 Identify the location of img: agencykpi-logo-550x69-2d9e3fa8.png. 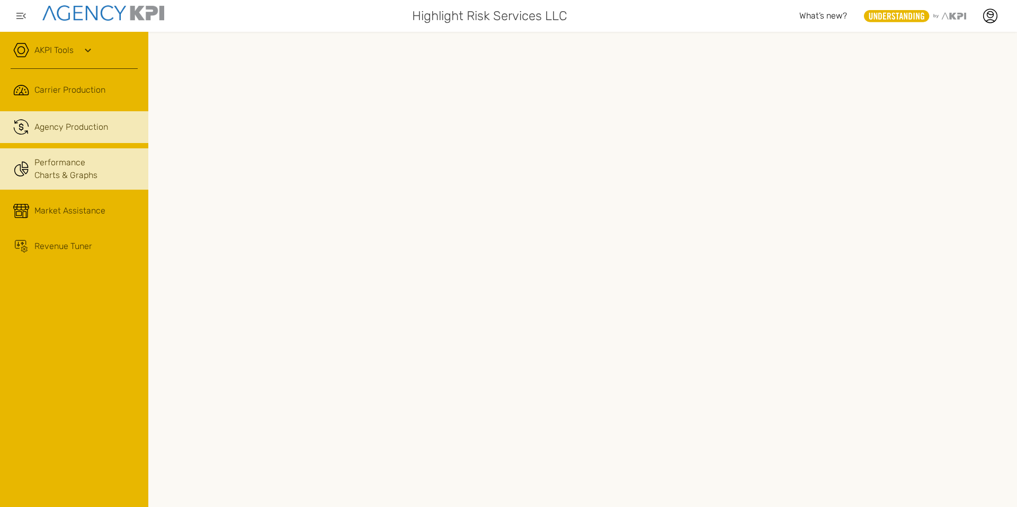
(103, 13).